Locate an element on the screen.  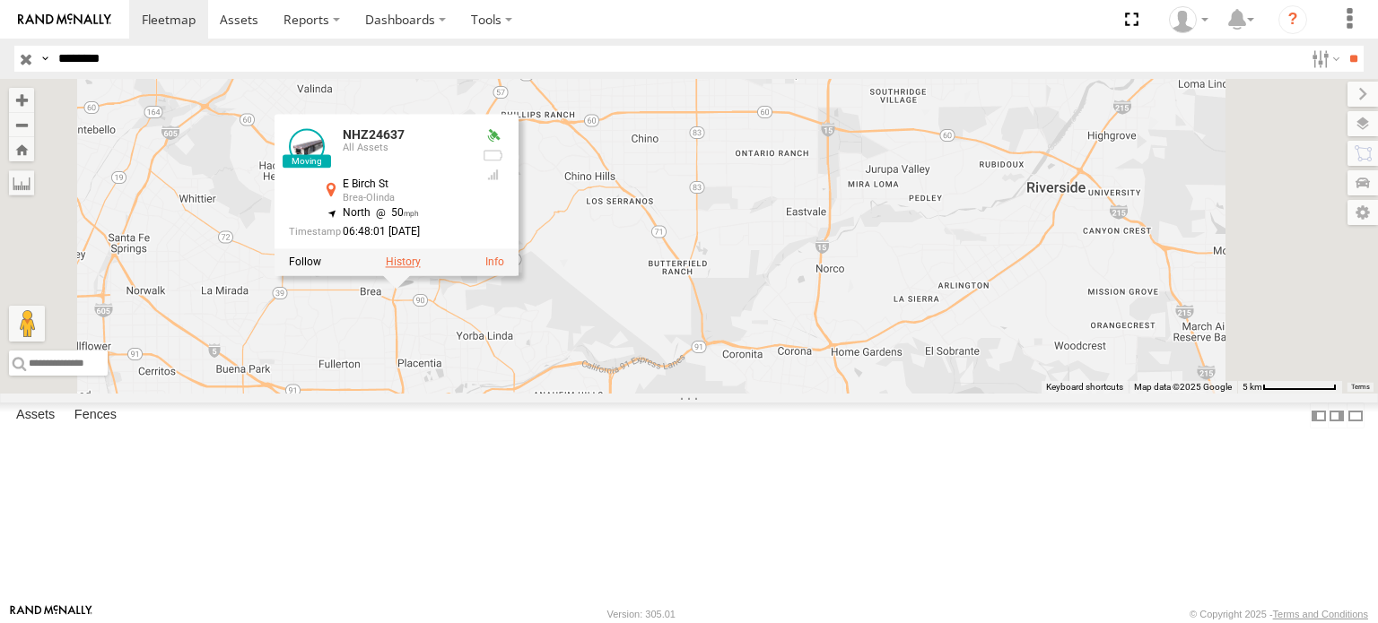
div: Brea-Olinda is located at coordinates (405, 198).